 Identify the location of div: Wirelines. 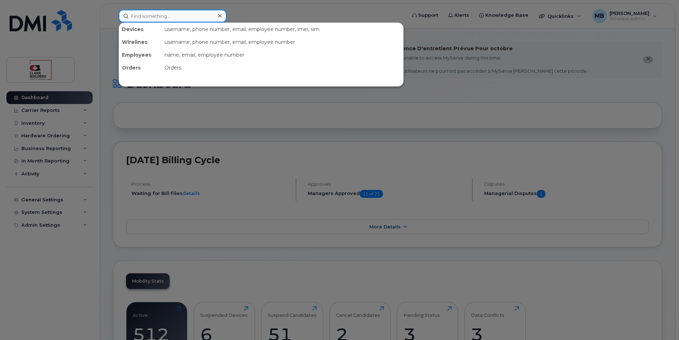
(140, 42).